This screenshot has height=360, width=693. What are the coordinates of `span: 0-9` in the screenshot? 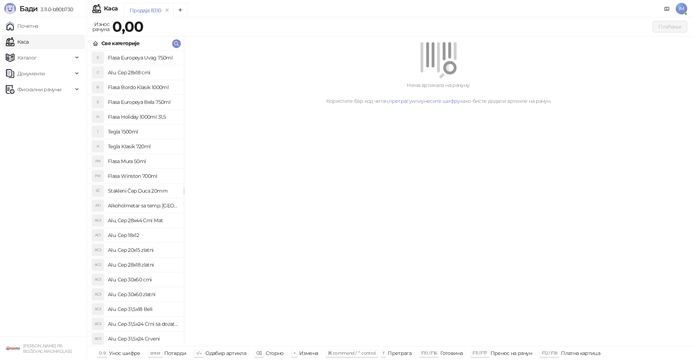 It's located at (102, 353).